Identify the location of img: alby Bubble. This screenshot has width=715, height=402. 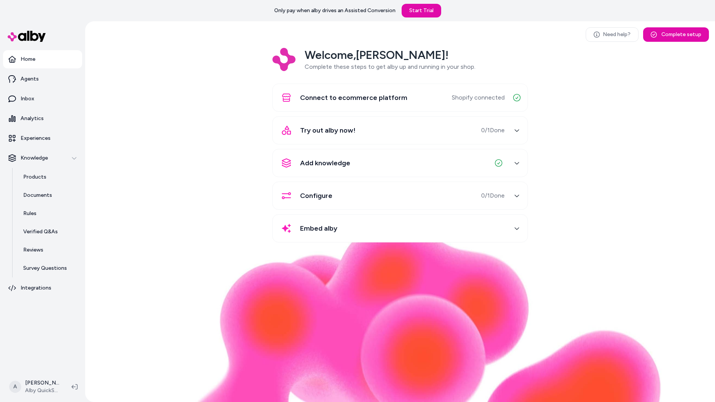
(400, 311).